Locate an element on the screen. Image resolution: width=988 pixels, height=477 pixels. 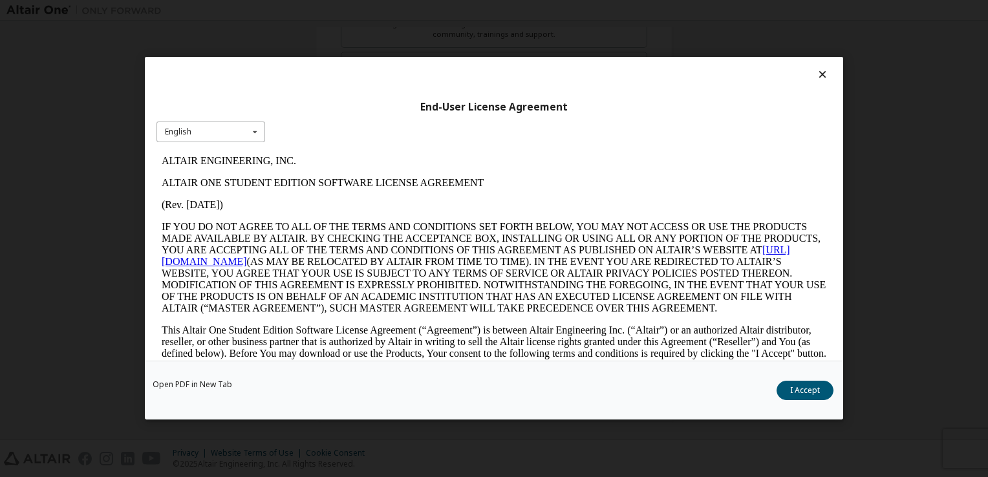
p: This Altair One Student Edition Software License Agreement (“Agreement”) is between Altair Engine... is located at coordinates (338, 198).